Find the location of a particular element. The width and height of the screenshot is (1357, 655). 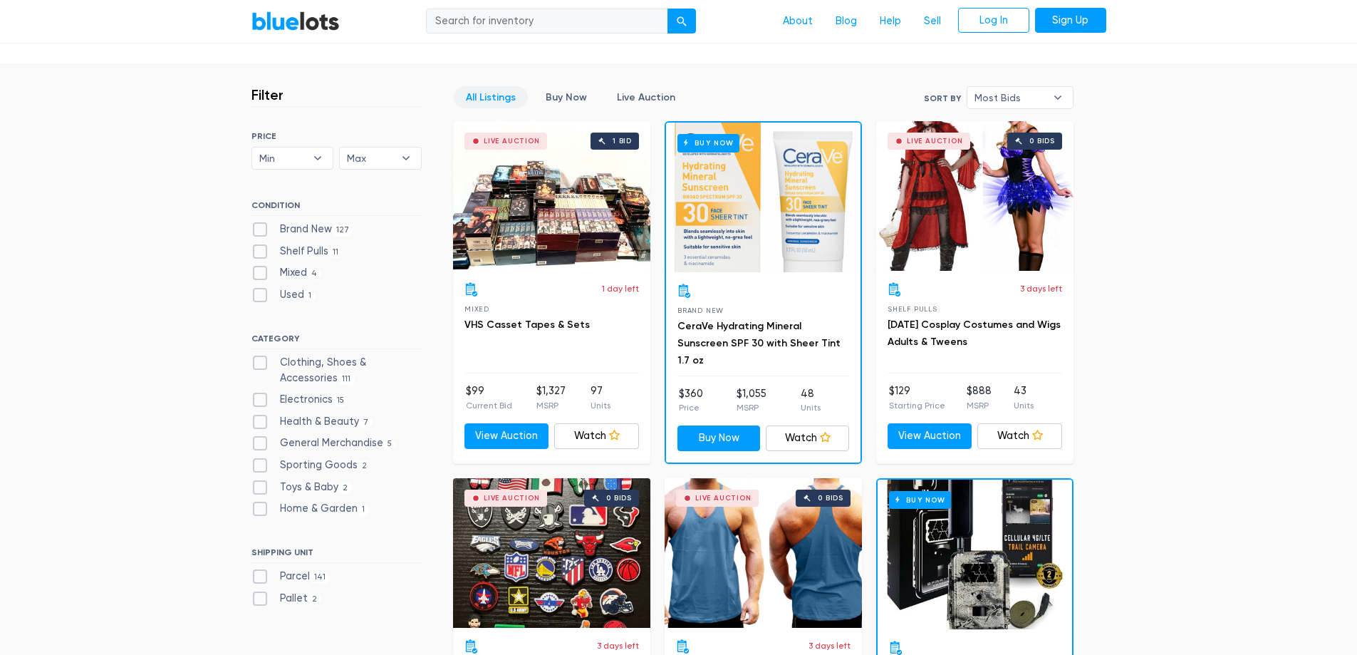

h6: CONDITION is located at coordinates (336, 208).